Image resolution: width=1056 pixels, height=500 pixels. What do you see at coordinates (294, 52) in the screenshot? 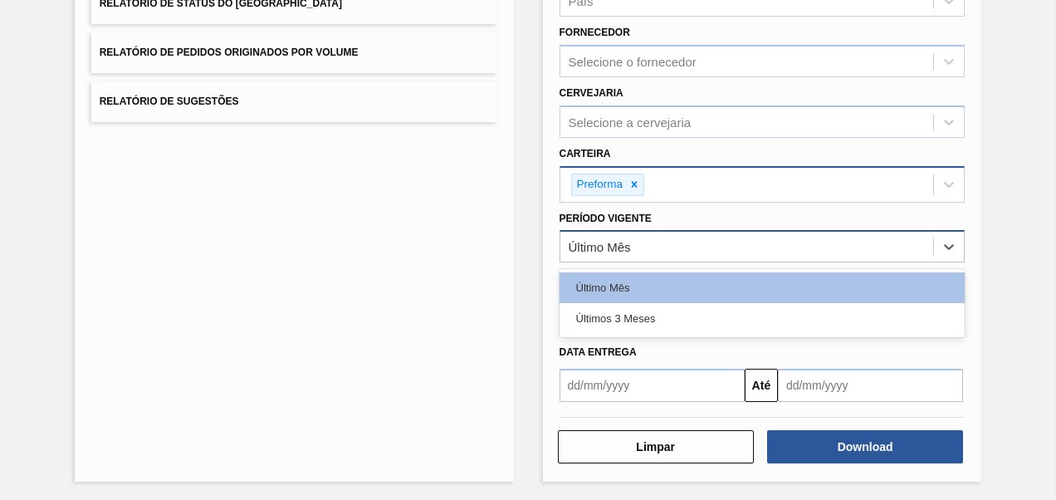
I see `button: Relatório de Pedidos Originados por Volume` at bounding box center [294, 52].